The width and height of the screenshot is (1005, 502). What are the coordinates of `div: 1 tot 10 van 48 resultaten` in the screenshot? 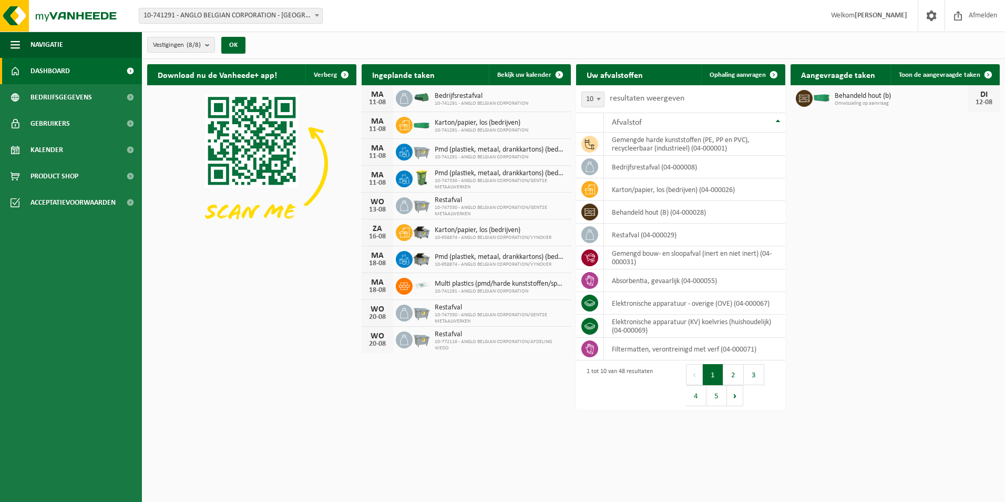 It's located at (617, 385).